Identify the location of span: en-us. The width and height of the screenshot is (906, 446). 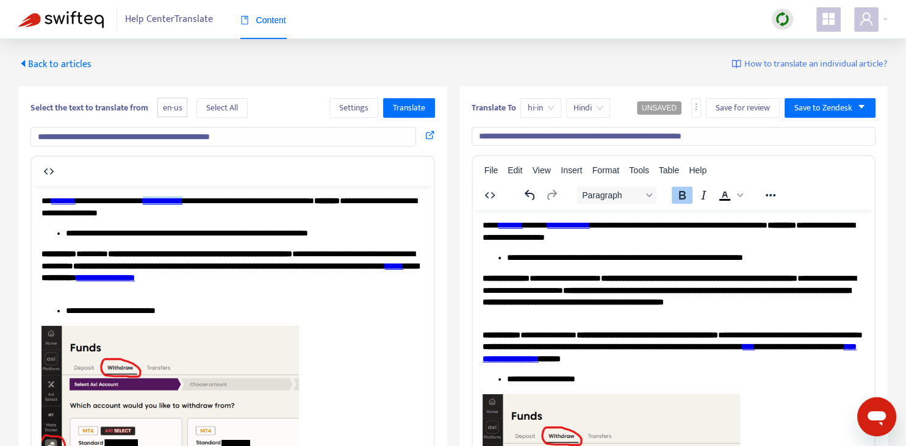
(172, 107).